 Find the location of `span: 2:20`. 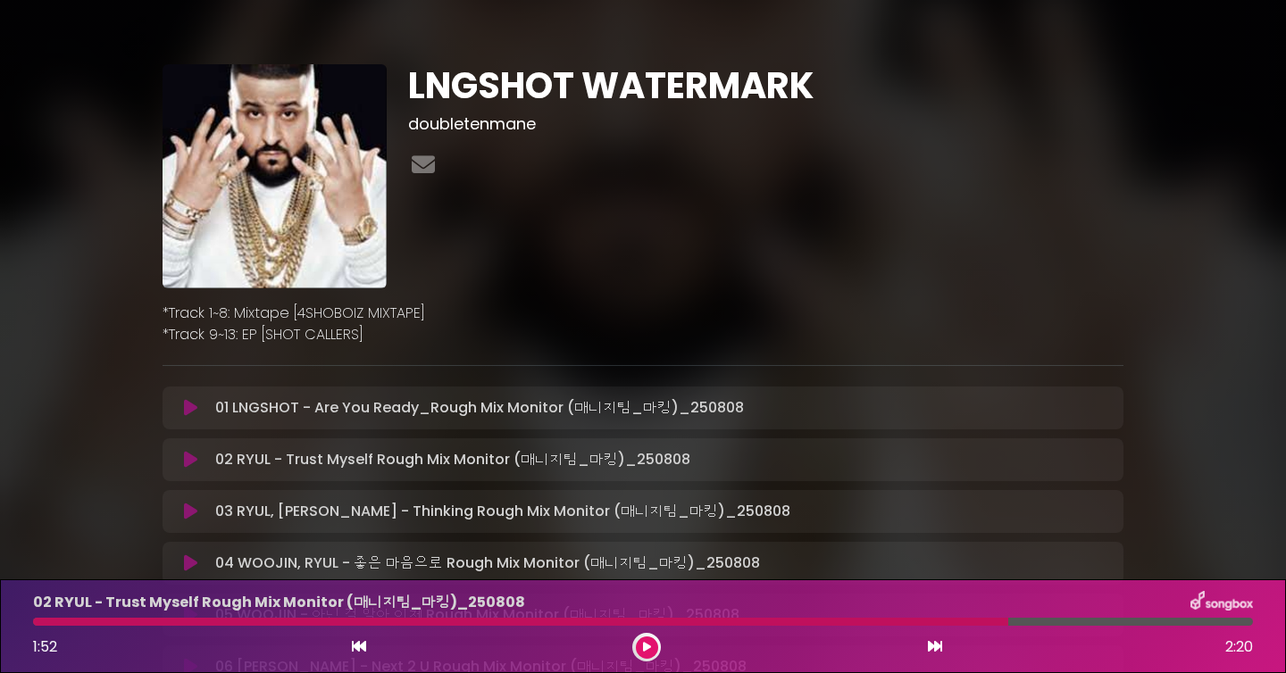

span: 2:20 is located at coordinates (1239, 648).